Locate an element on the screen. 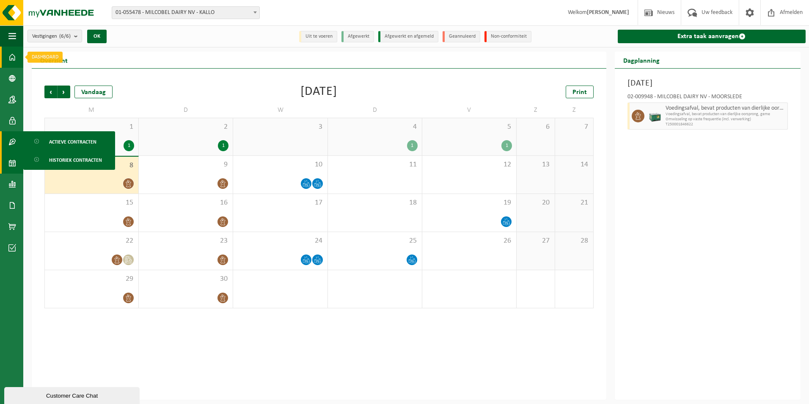 This screenshot has height=404, width=809. span: 23 is located at coordinates (186, 241).